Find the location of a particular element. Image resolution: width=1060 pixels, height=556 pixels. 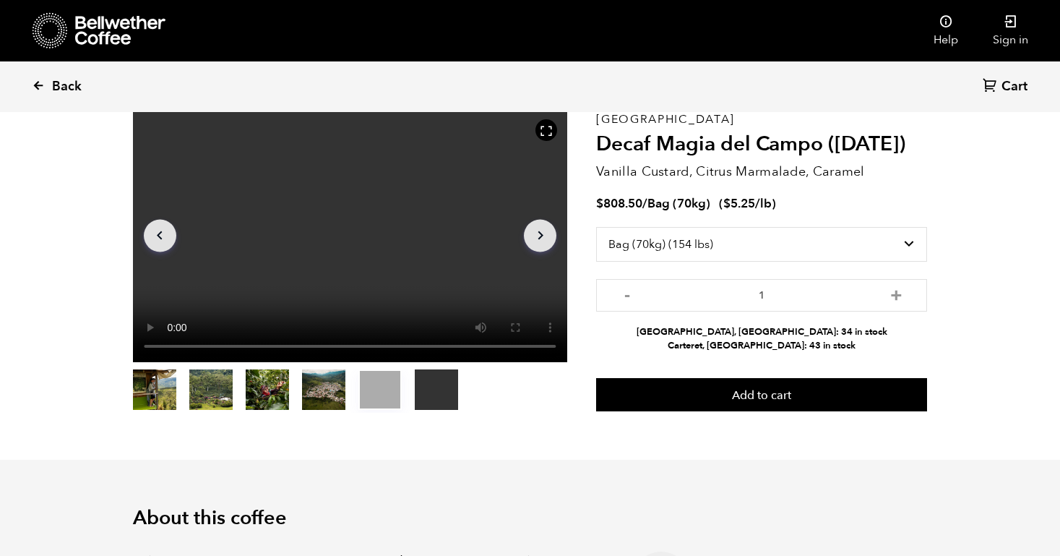

bdi: 5.25 is located at coordinates (739, 203).